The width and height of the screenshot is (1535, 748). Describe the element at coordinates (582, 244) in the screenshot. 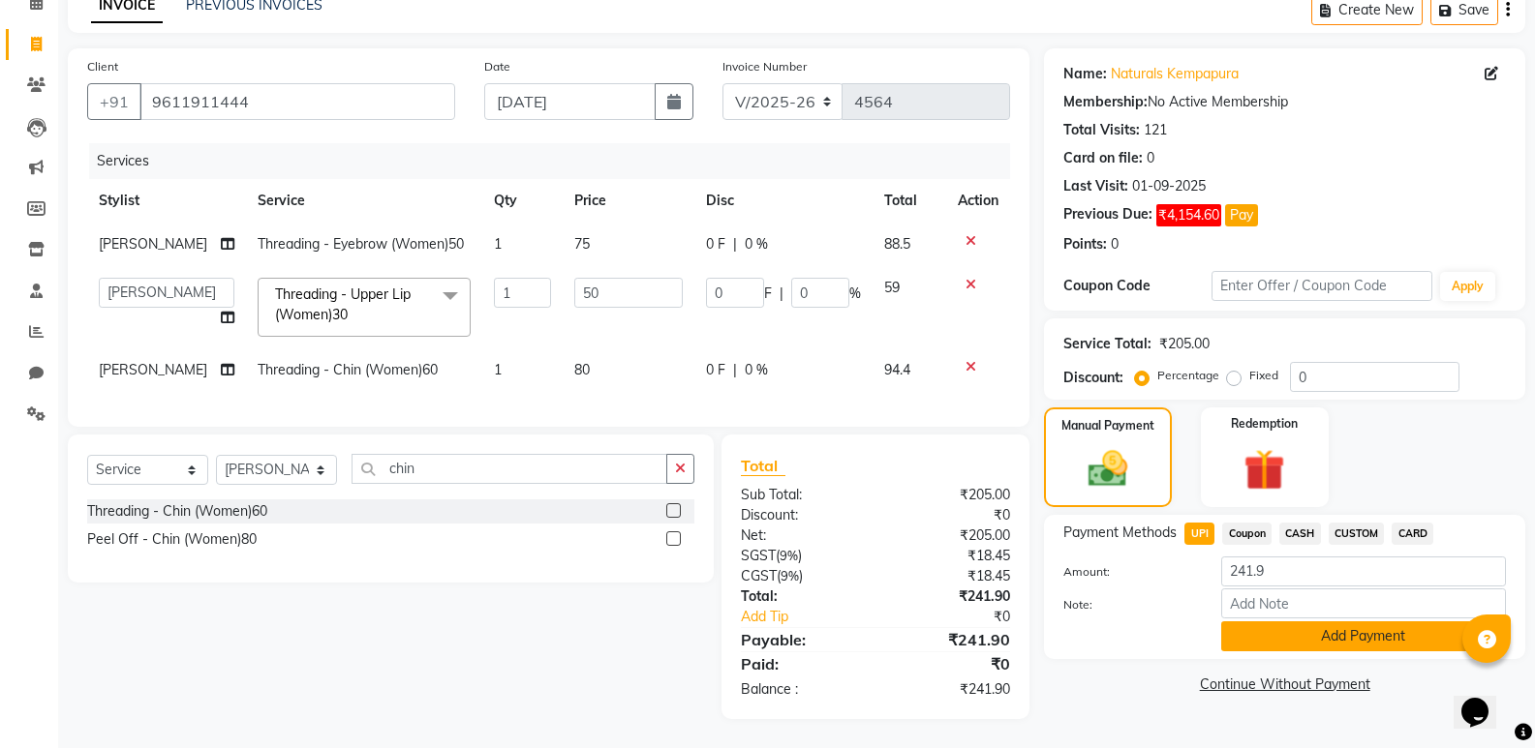

I see `span: 75` at that location.